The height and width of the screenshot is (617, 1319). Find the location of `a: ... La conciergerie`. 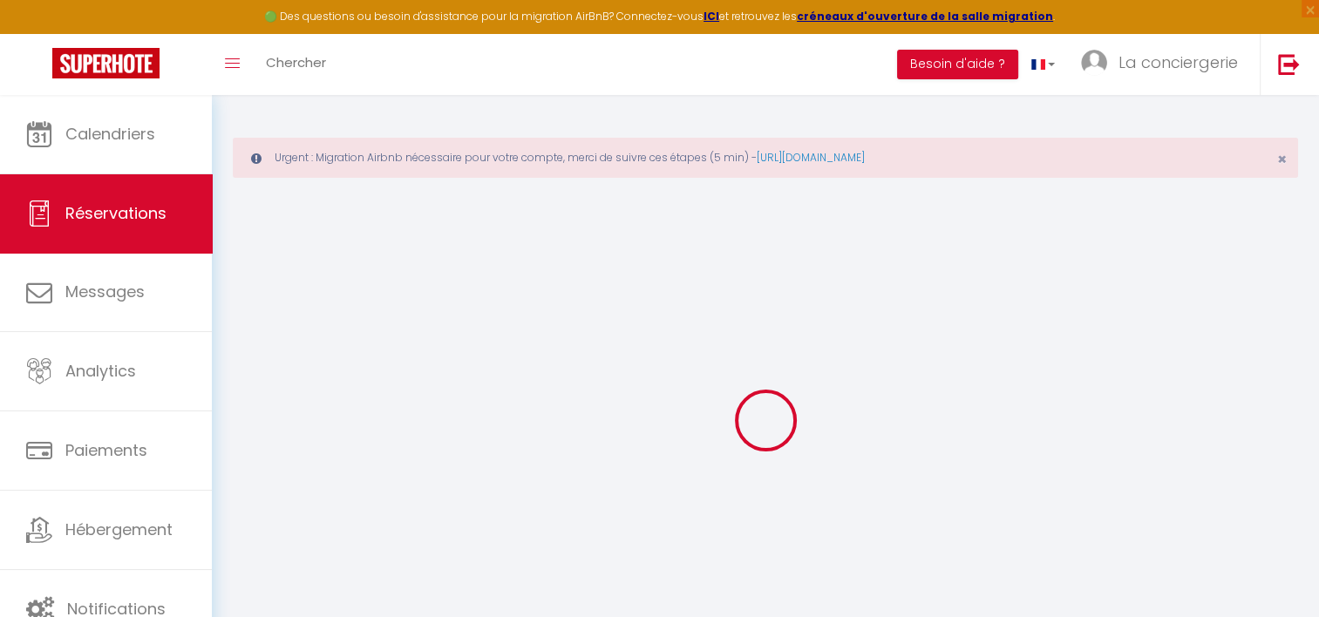

a: ... La conciergerie is located at coordinates (1164, 64).